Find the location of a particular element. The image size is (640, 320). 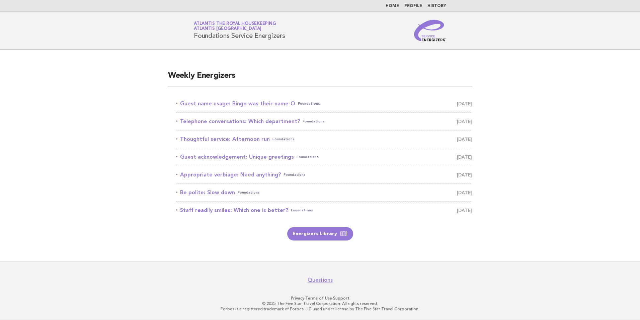

a: Profile is located at coordinates (413, 6).